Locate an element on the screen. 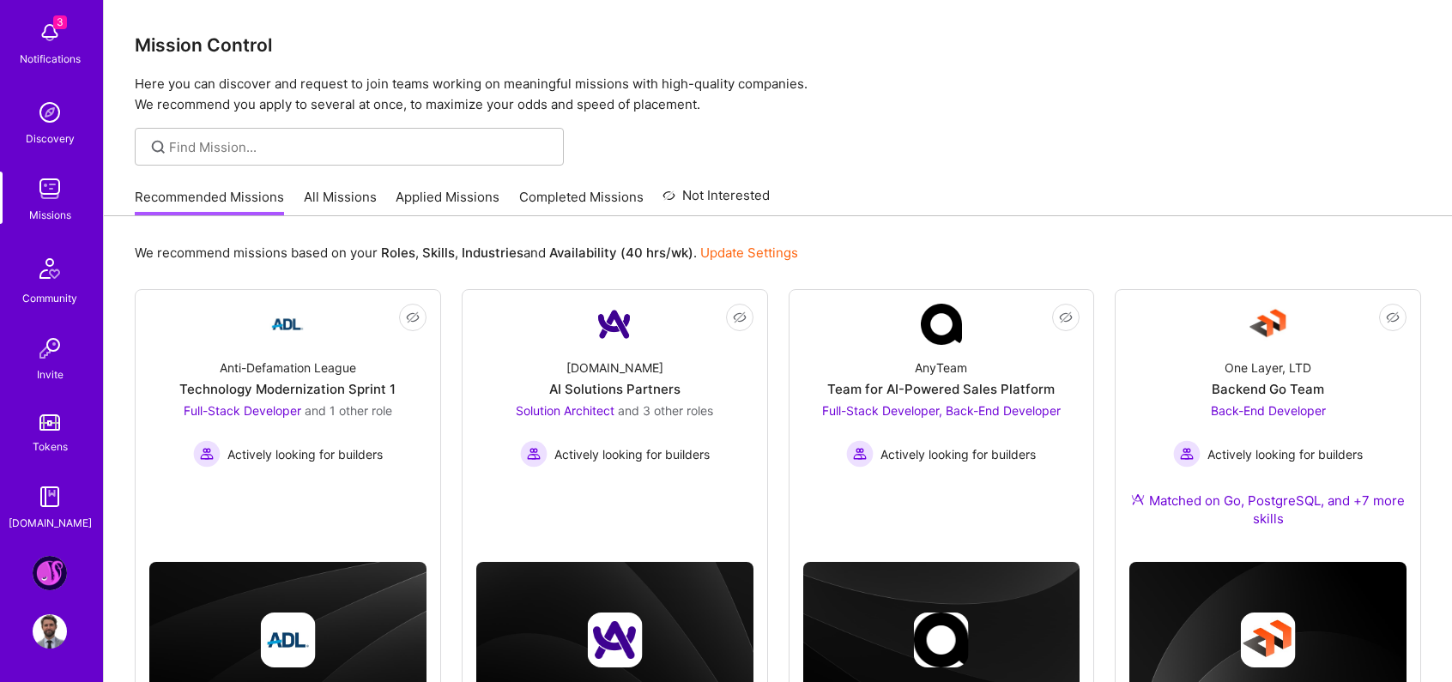 This screenshot has width=1452, height=682. div: Invite is located at coordinates (50, 374).